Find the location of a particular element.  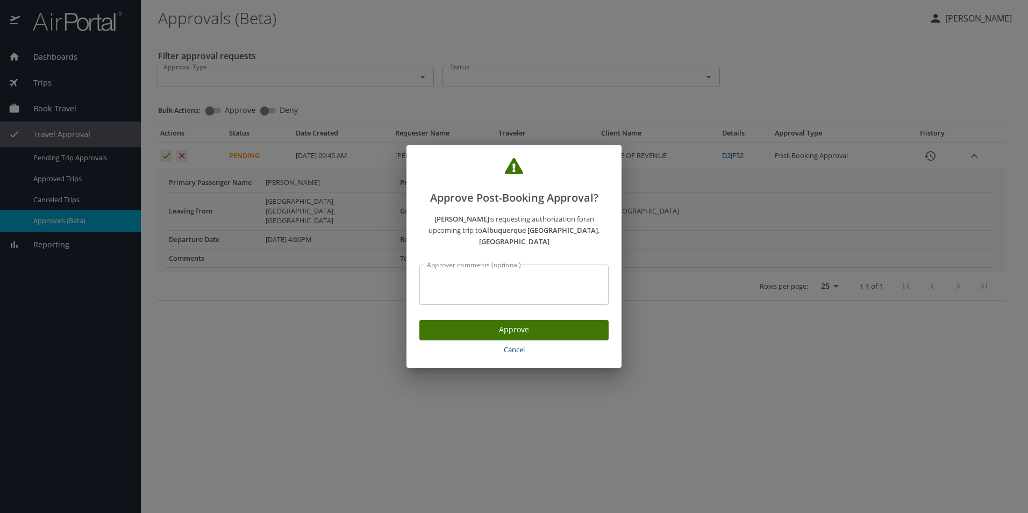

h2: Approve Post-Booking Approval? is located at coordinates (514, 182).